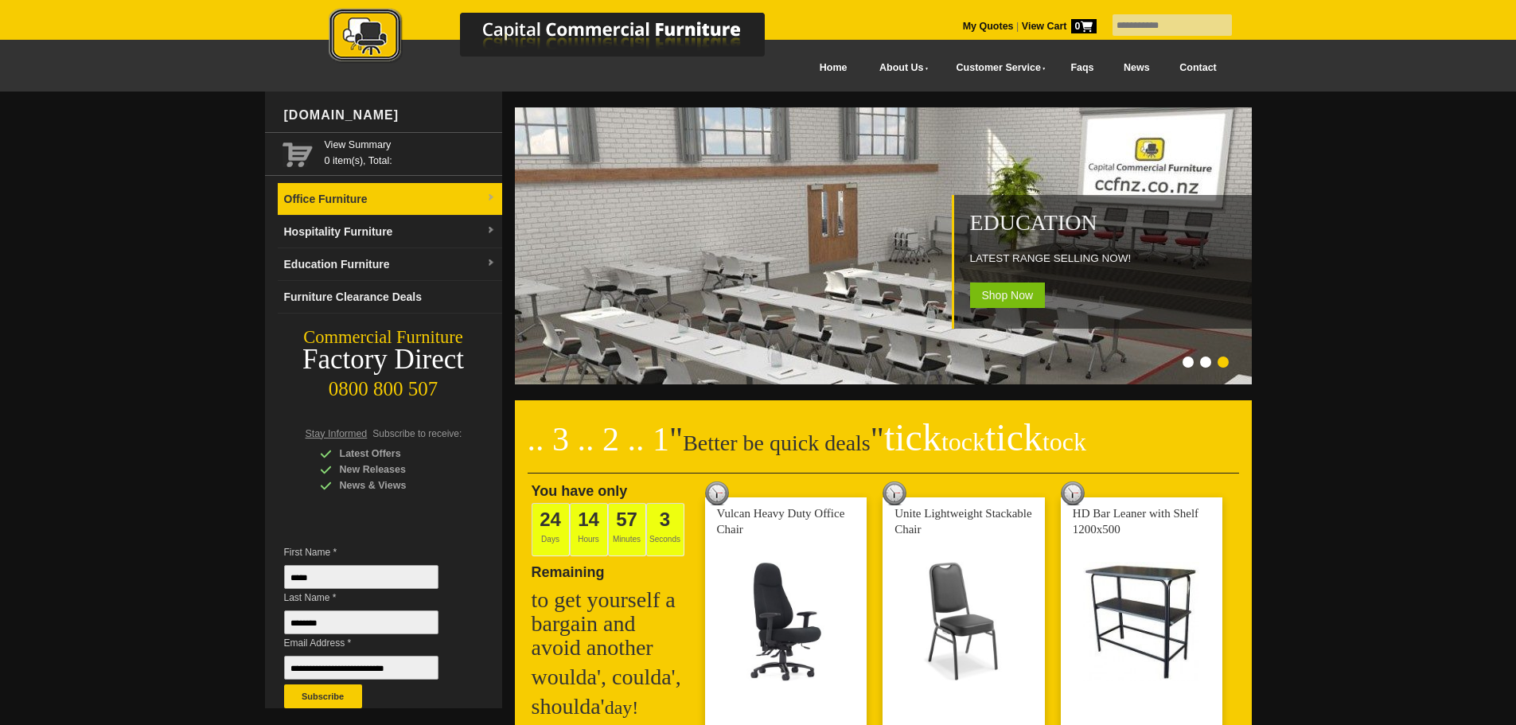 The image size is (1516, 725). Describe the element at coordinates (551, 529) in the screenshot. I see `span: Days` at that location.